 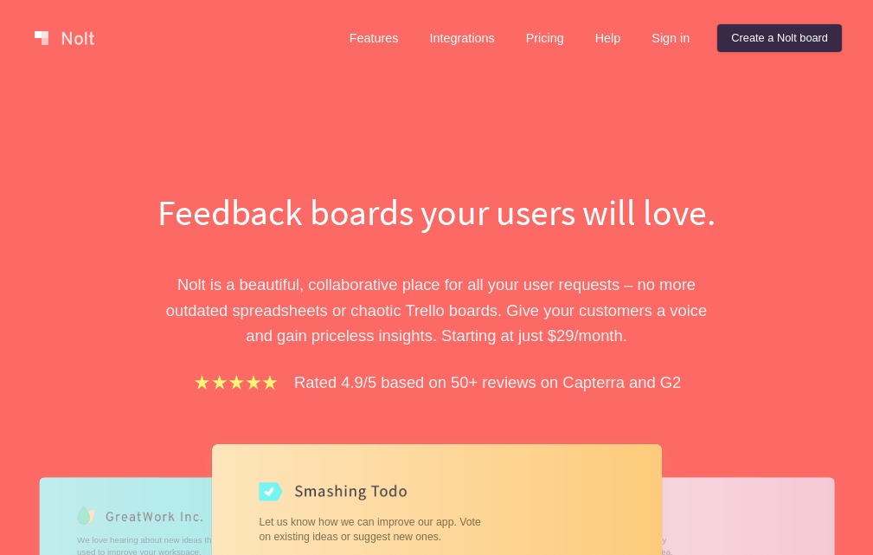 I want to click on a: Sign in, so click(x=671, y=38).